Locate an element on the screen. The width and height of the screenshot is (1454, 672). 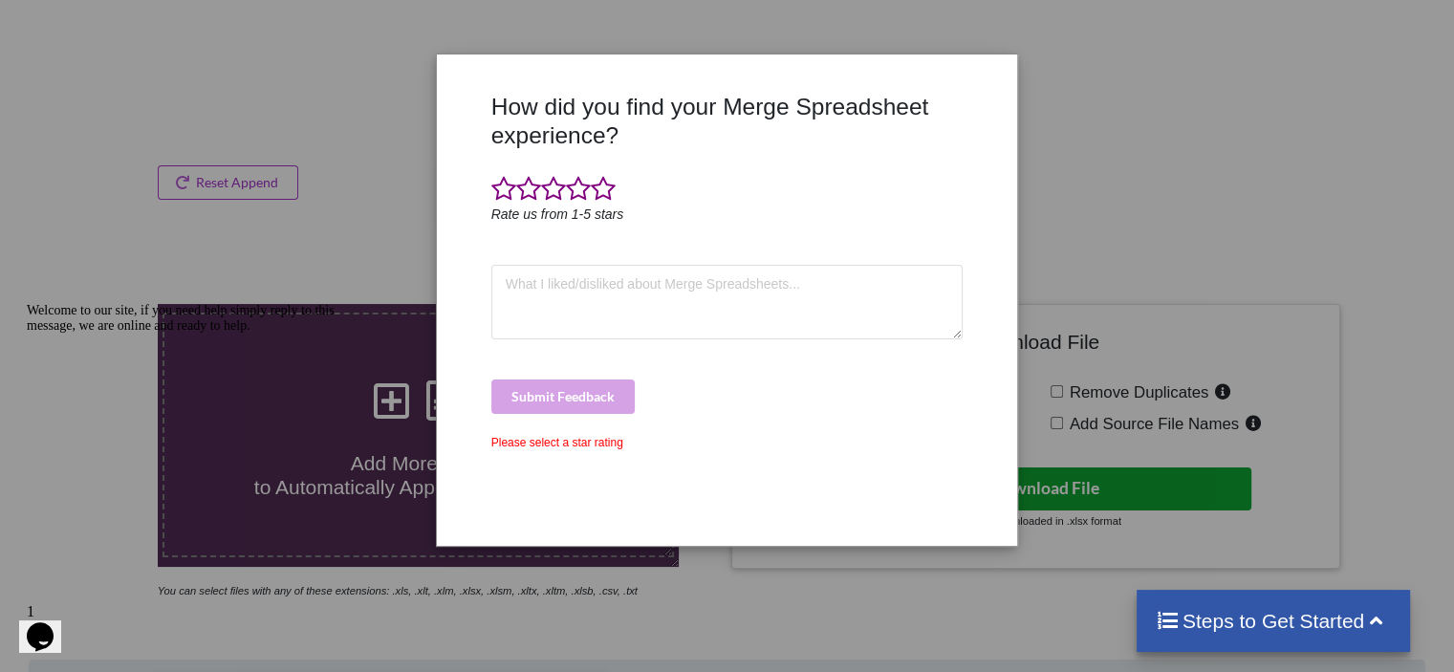
div: Welcome to our site, if you need help simply reply to this message, we are online and ready to help. is located at coordinates (180, 23).